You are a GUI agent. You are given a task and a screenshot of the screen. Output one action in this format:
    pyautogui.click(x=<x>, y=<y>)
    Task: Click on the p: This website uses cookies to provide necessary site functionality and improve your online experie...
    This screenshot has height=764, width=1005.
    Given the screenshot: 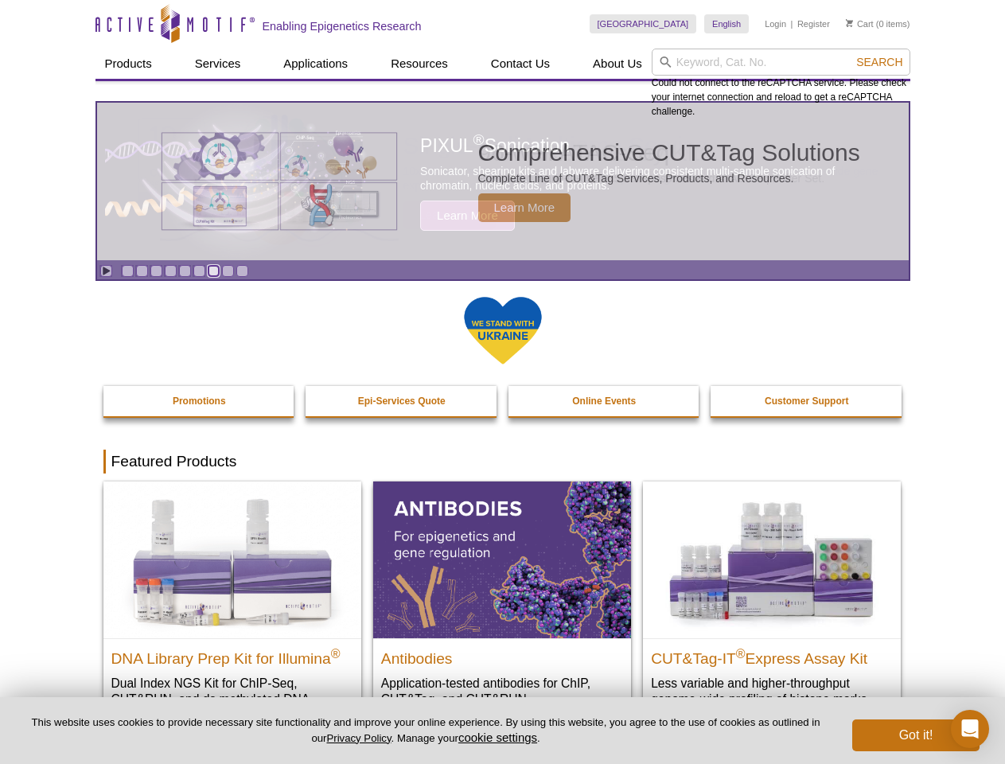 What is the action you would take?
    pyautogui.click(x=426, y=730)
    